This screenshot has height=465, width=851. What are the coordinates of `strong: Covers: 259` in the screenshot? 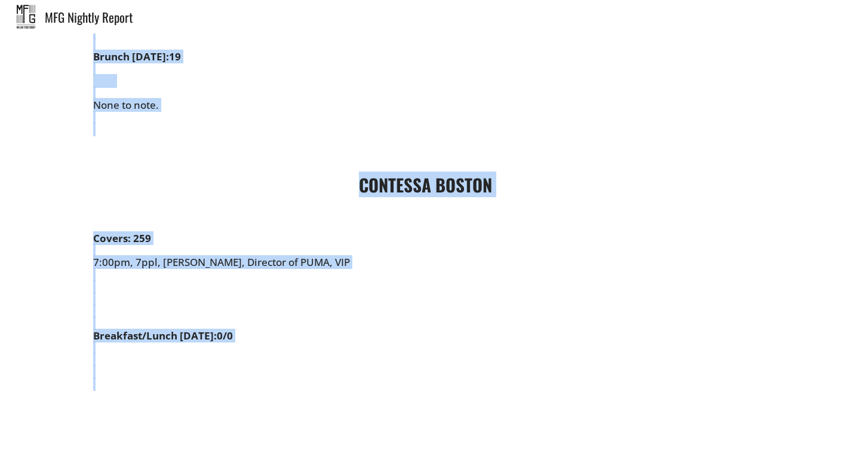 It's located at (122, 238).